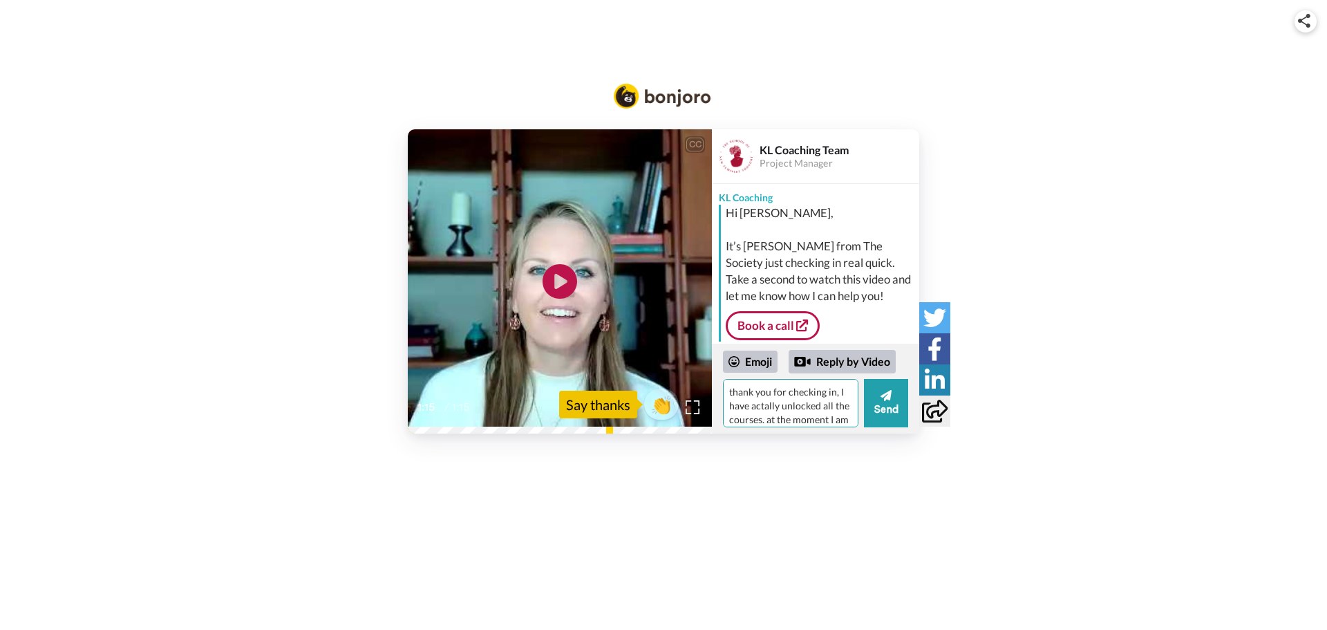 The height and width of the screenshot is (630, 1327). What do you see at coordinates (839, 163) in the screenshot?
I see `div: Project Manager` at bounding box center [839, 163].